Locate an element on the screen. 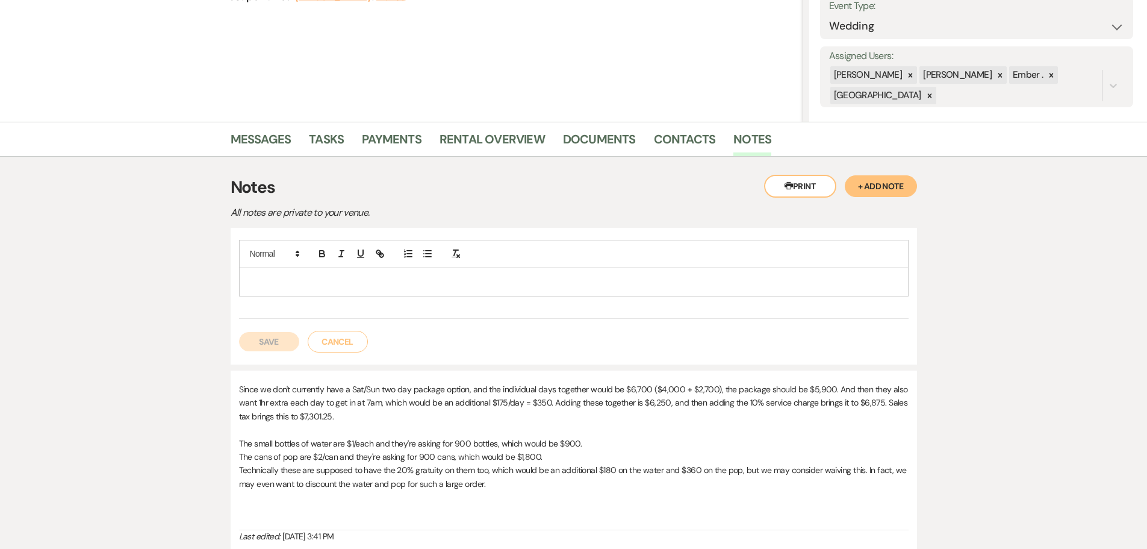 This screenshot has width=1147, height=549. h3: Notes is located at coordinates (574, 187).